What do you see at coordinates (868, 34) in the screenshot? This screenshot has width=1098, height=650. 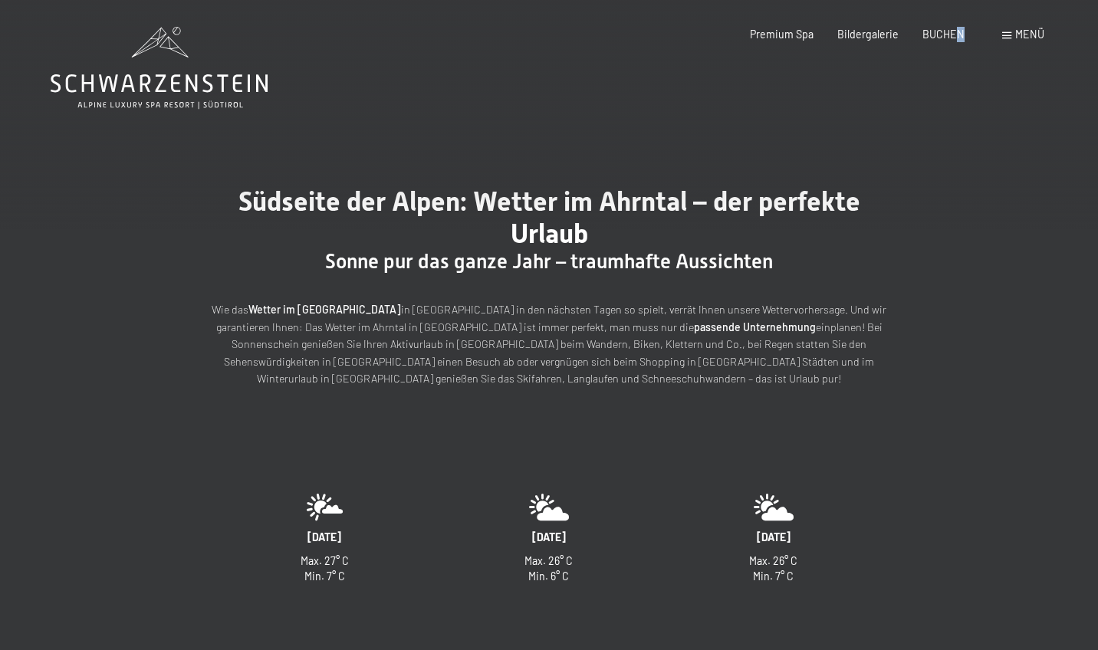 I see `span: Bildergalerie` at bounding box center [868, 34].